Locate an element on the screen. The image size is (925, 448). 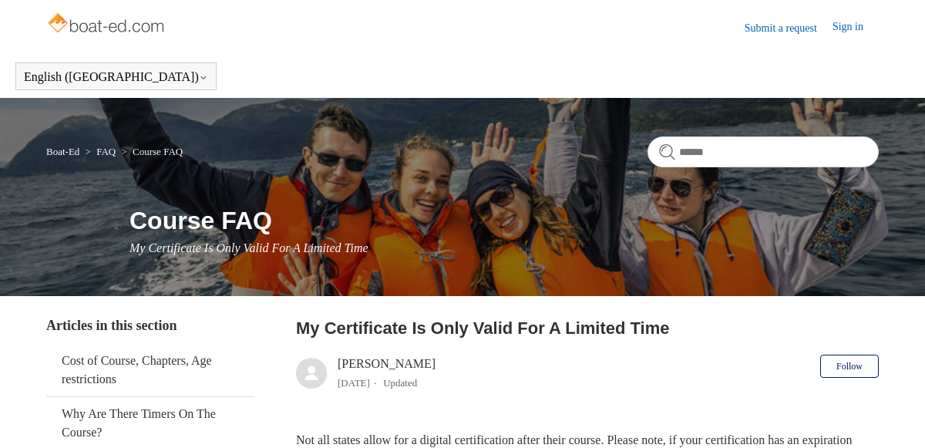
div: Live chat is located at coordinates (905, 428).